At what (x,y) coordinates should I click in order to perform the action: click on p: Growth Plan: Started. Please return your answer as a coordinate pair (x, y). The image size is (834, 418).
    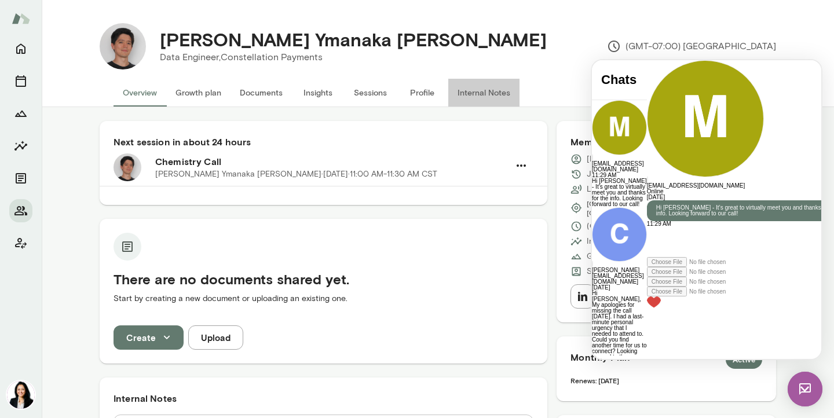
    Looking at the image, I should click on (625, 257).